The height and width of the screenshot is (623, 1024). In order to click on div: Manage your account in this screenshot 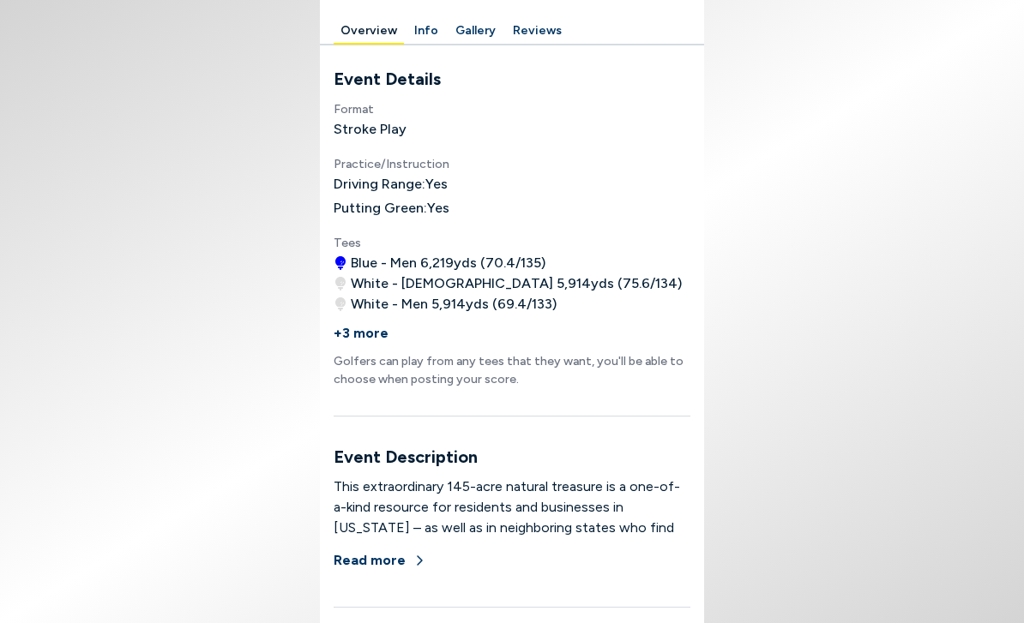, I will do `click(512, 31)`.